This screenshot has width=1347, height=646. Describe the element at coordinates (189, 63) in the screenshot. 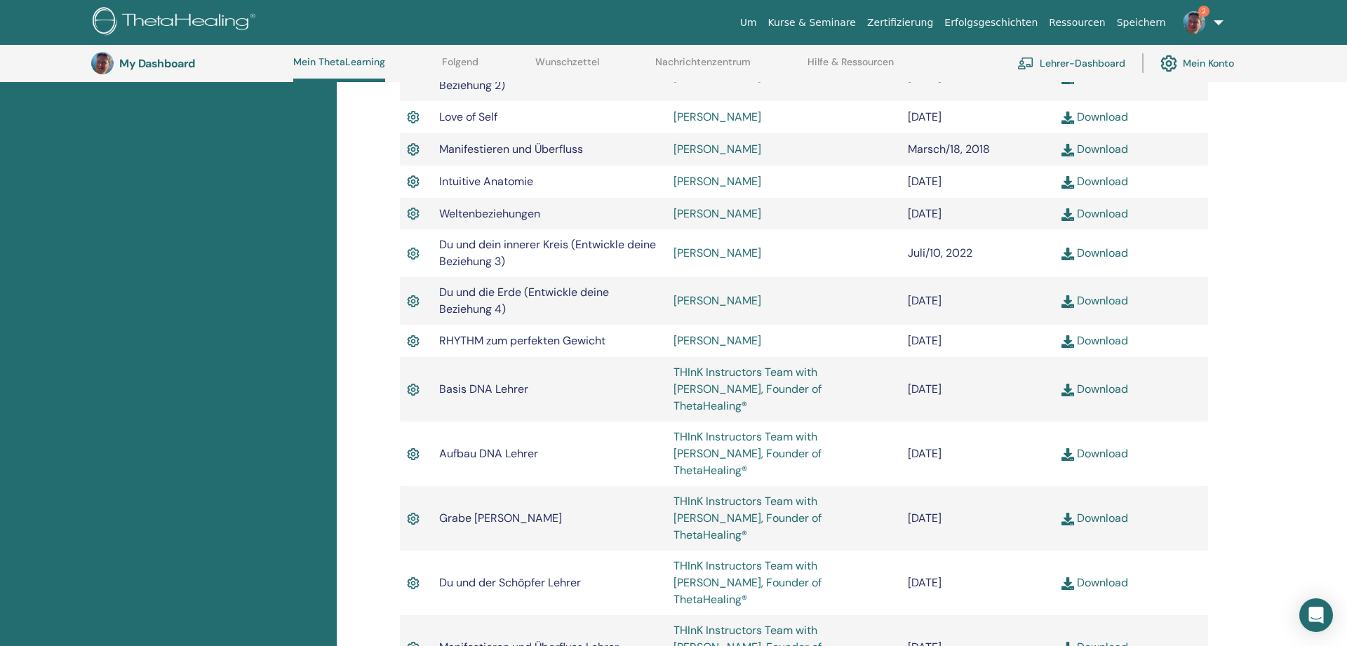

I see `h3: My Dashboard` at that location.